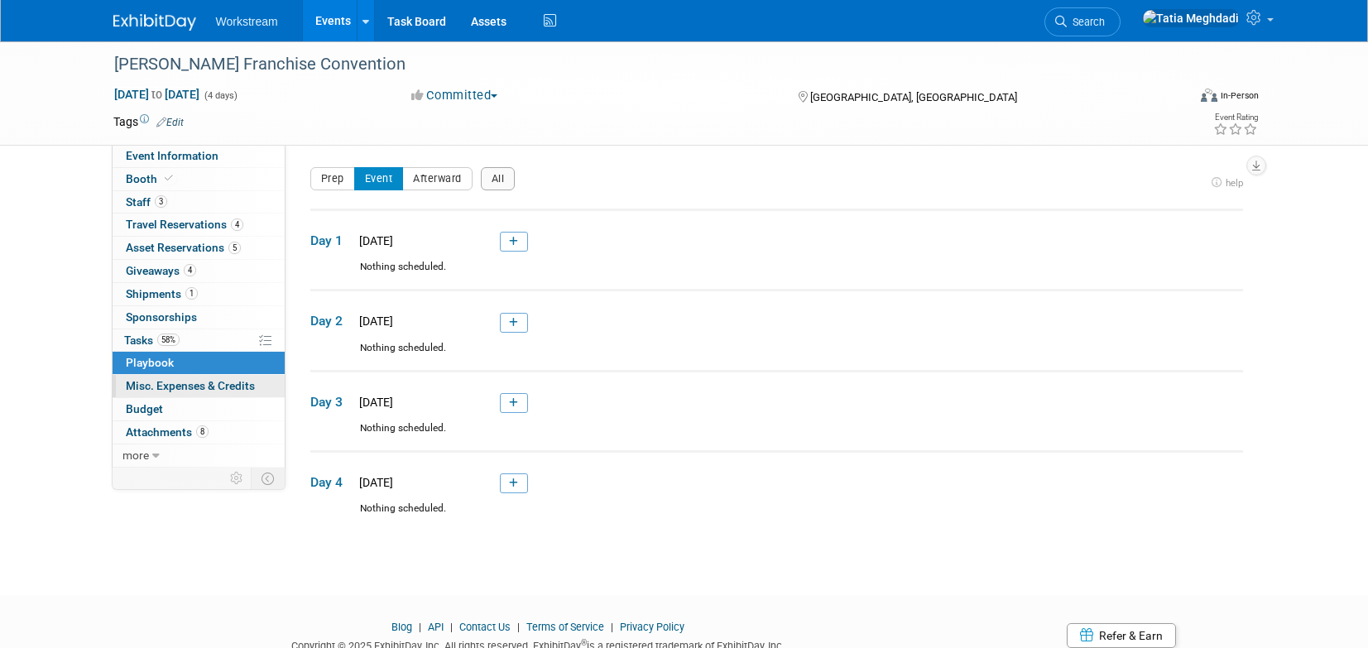 The height and width of the screenshot is (648, 1368). I want to click on span: Booth, so click(151, 179).